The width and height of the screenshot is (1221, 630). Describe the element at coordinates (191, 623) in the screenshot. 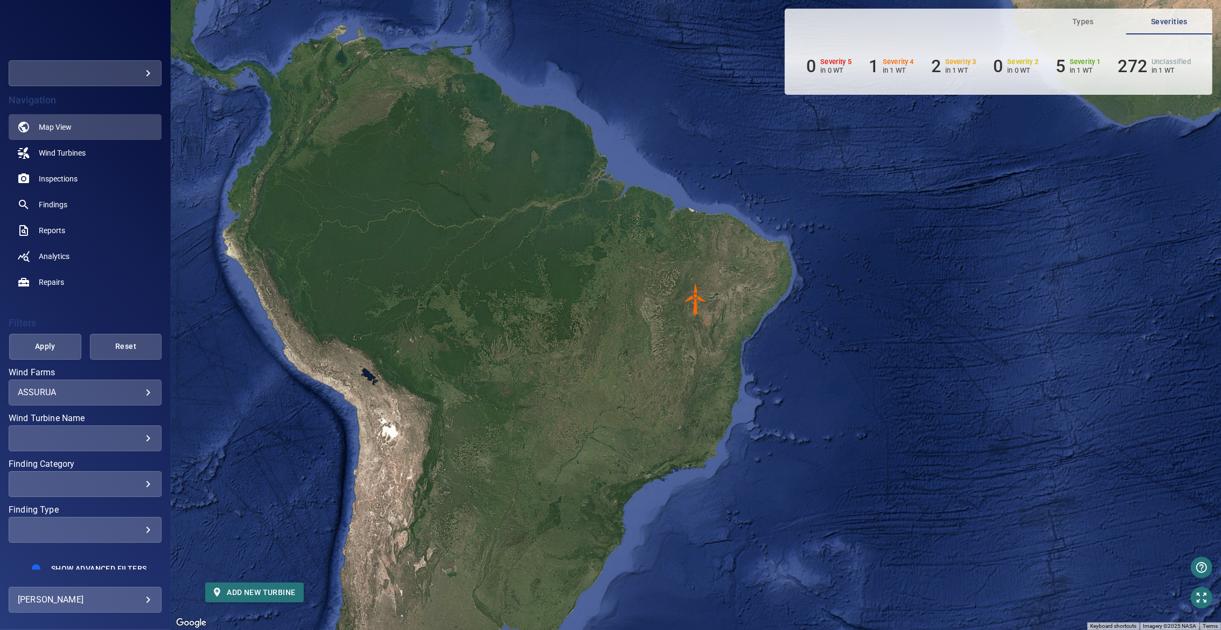

I see `a: Open this area in Google Maps (opens a new window)` at that location.